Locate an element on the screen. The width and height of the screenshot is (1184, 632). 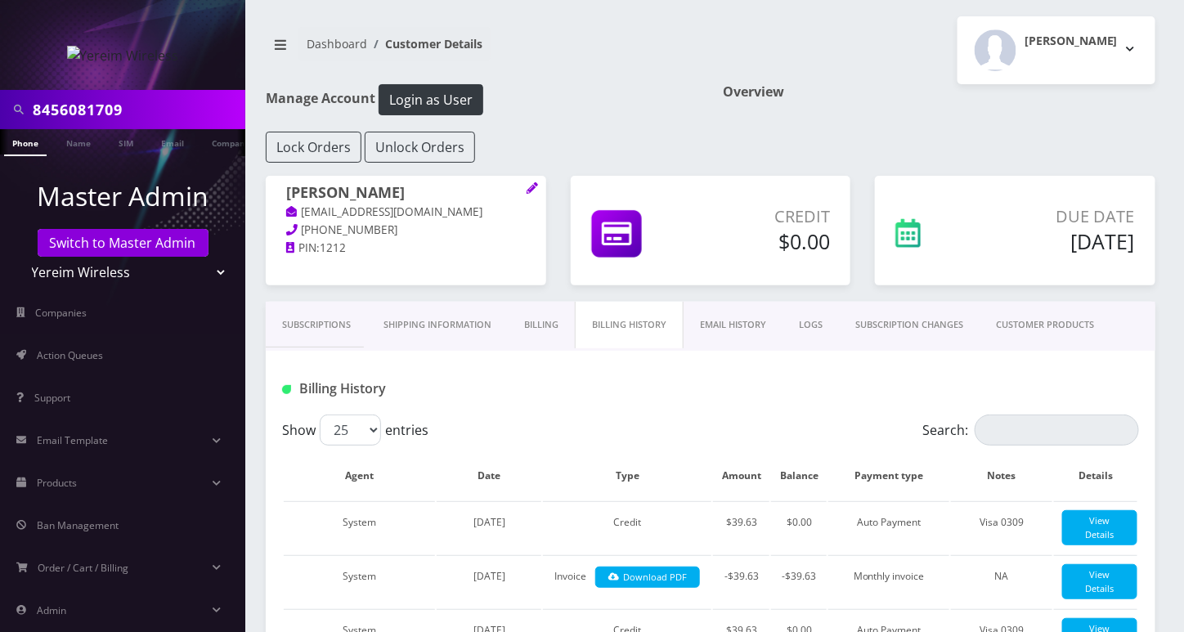
a: Login as User is located at coordinates (429, 98).